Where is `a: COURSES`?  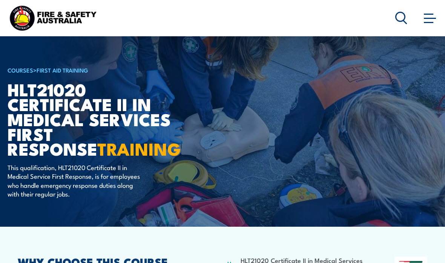 a: COURSES is located at coordinates (20, 70).